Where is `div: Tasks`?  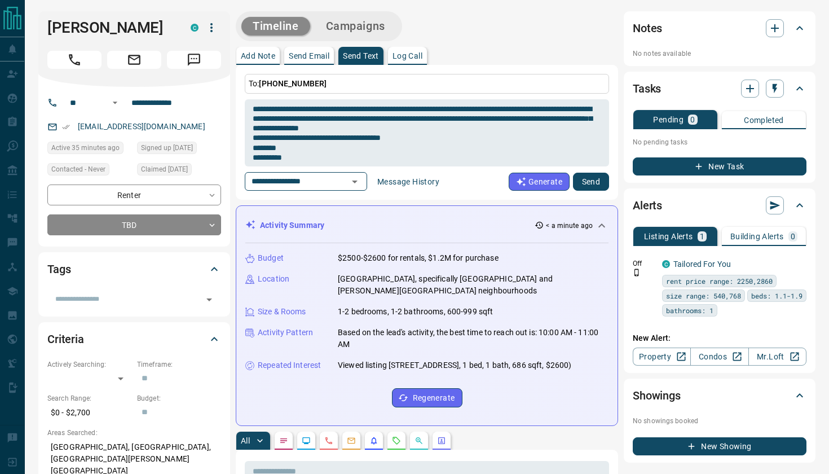
div: Tasks is located at coordinates (720, 89).